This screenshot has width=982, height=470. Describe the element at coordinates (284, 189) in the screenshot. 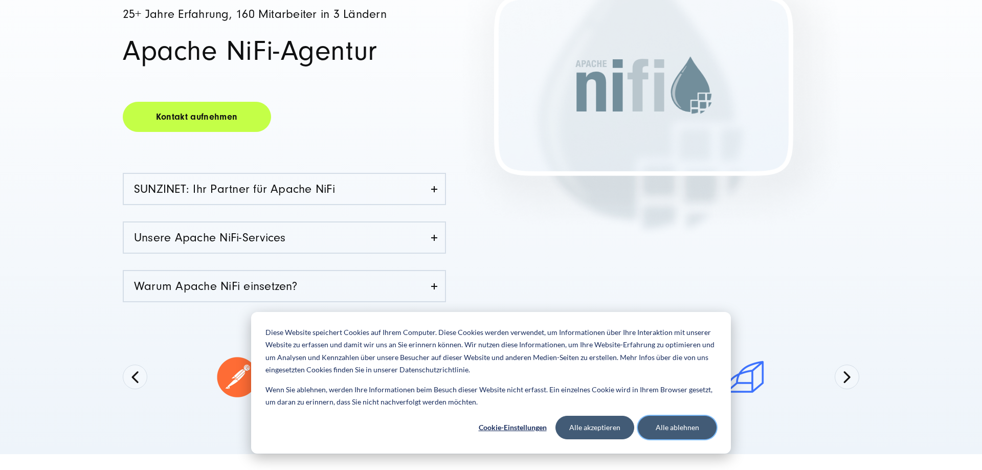

I see `a: SUNZINET: Ihr Partner für Apache NiFi` at that location.